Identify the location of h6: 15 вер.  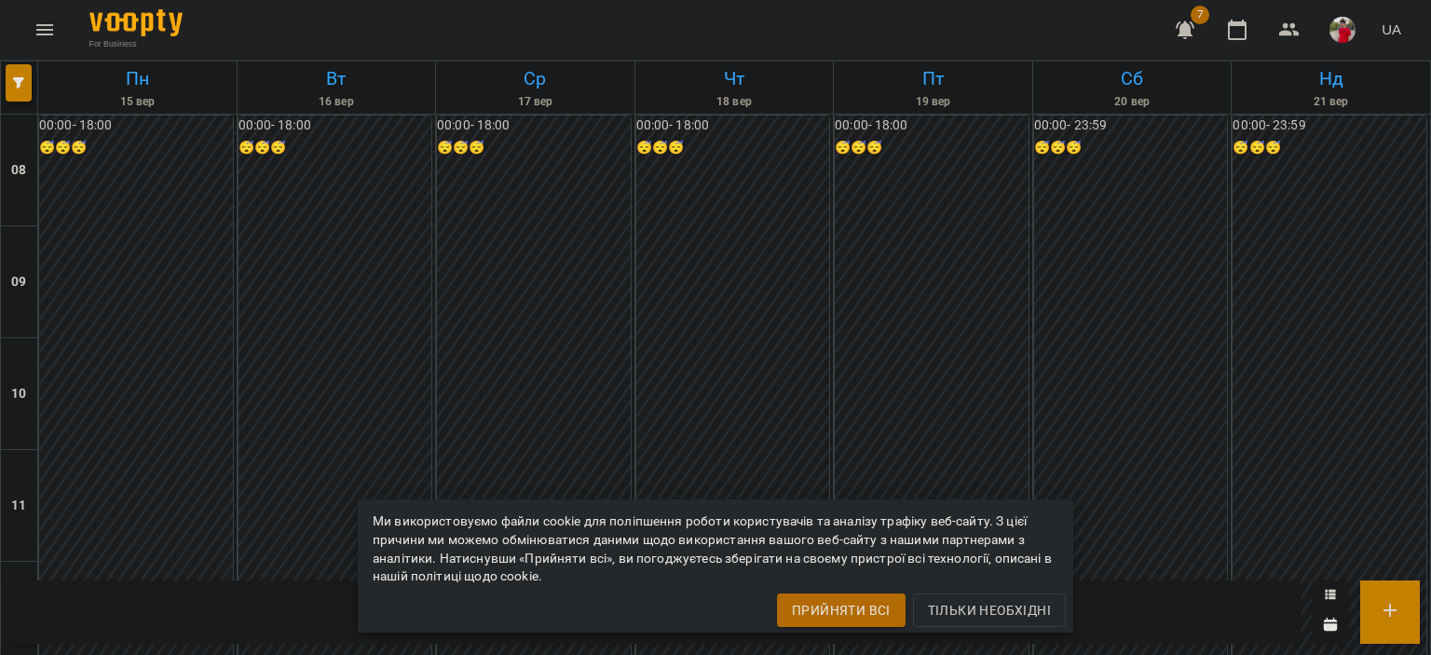
(137, 102).